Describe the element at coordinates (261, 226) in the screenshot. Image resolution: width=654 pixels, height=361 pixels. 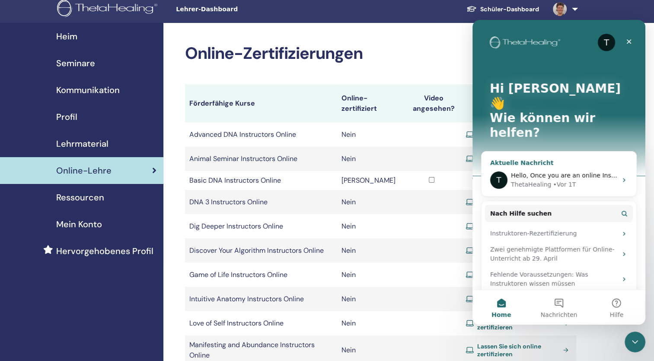
I see `td: Dig Deeper Instructors Online` at that location.